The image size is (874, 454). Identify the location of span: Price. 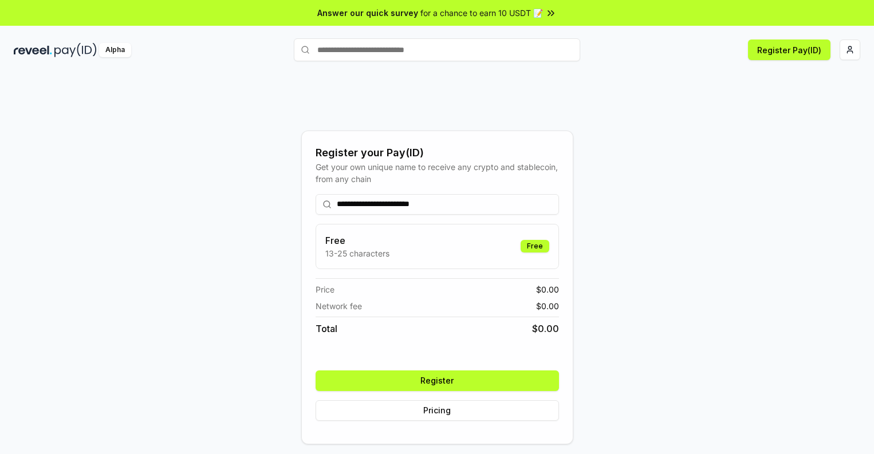
(325, 289).